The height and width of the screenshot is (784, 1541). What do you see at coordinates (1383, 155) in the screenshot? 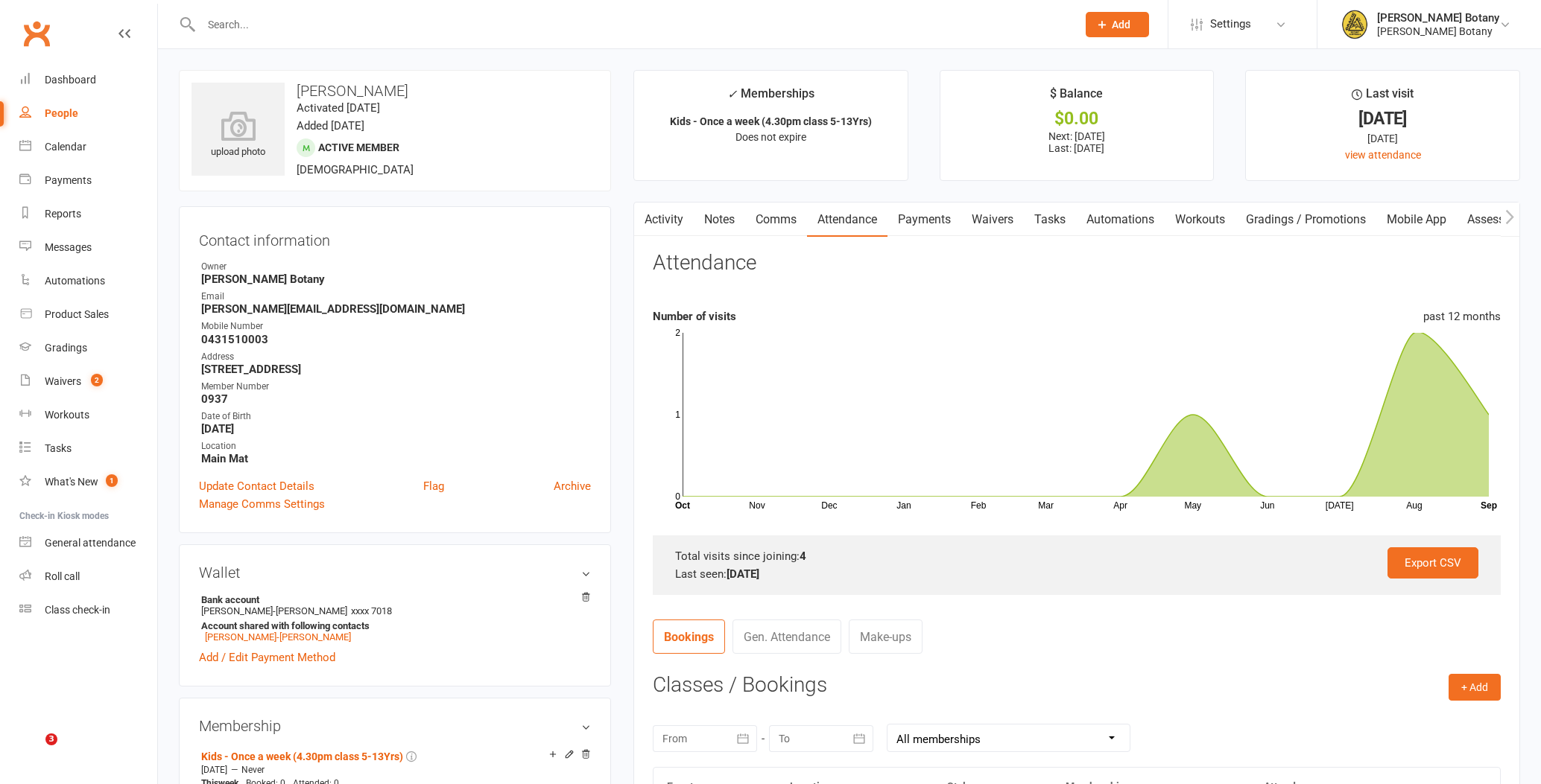
I see `a: view attendance` at bounding box center [1383, 155].